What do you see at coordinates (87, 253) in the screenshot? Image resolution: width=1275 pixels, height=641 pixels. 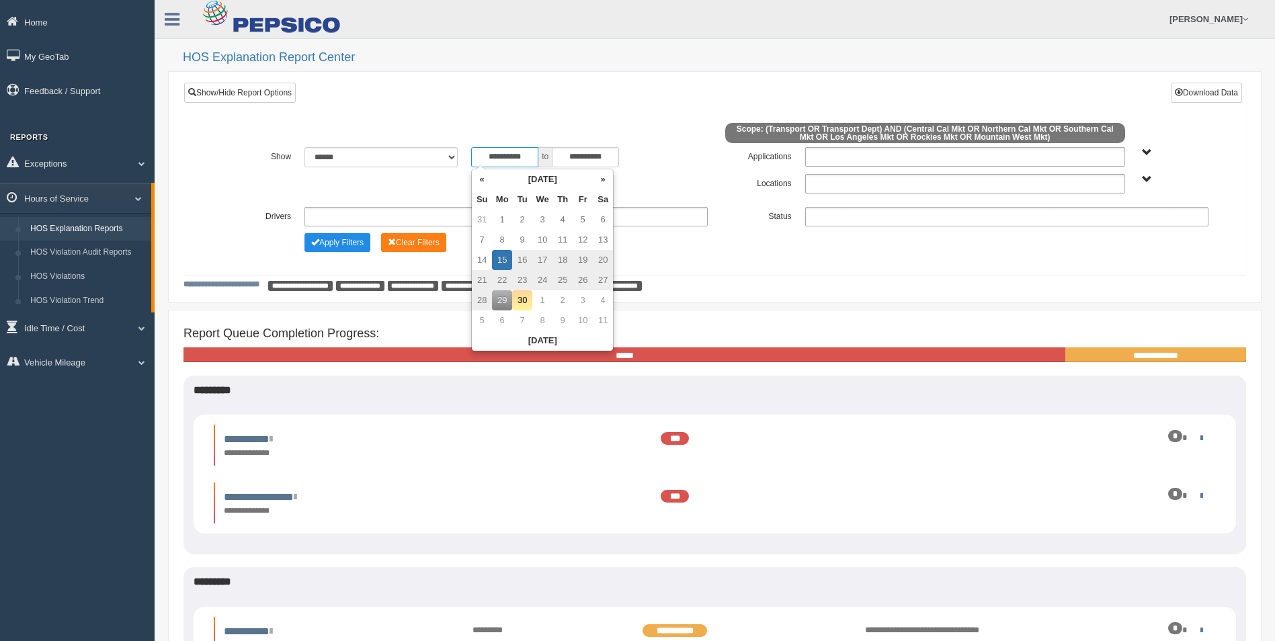 I see `a: HOS Violation Audit Reports` at bounding box center [87, 253].